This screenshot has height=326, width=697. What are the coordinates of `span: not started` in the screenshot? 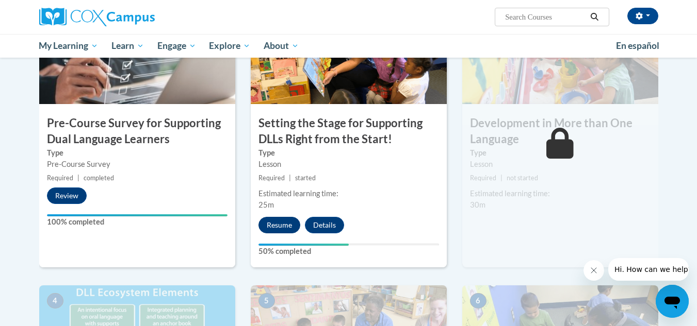 It's located at (522, 178).